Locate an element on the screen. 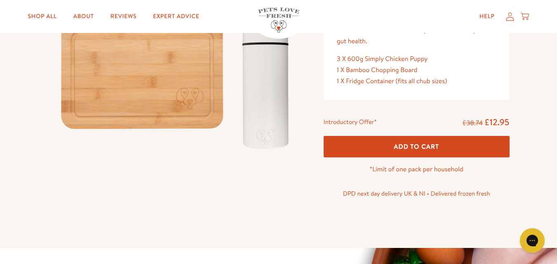 This screenshot has height=264, width=557. a: About is located at coordinates (84, 16).